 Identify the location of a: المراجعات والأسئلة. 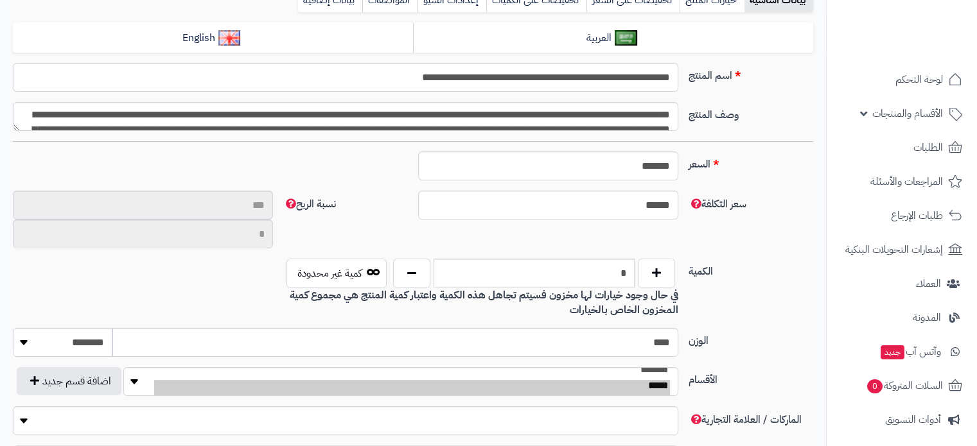
(901, 182).